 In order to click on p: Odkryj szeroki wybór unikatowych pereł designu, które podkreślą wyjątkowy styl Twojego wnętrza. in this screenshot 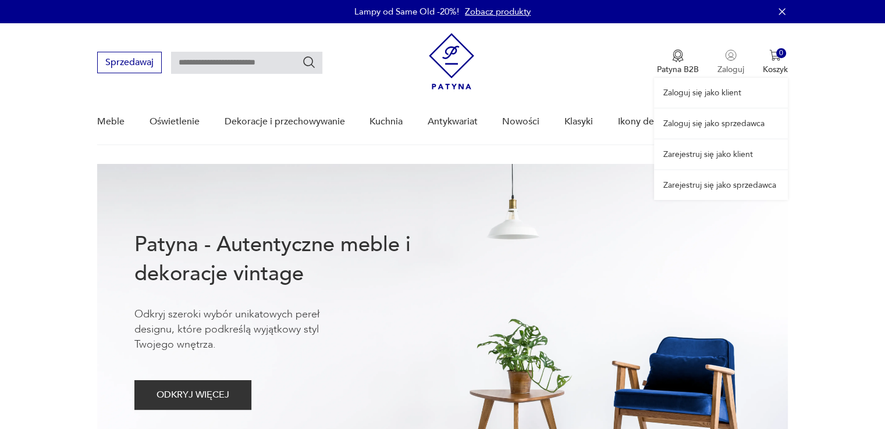, I will do `click(245, 330)`.